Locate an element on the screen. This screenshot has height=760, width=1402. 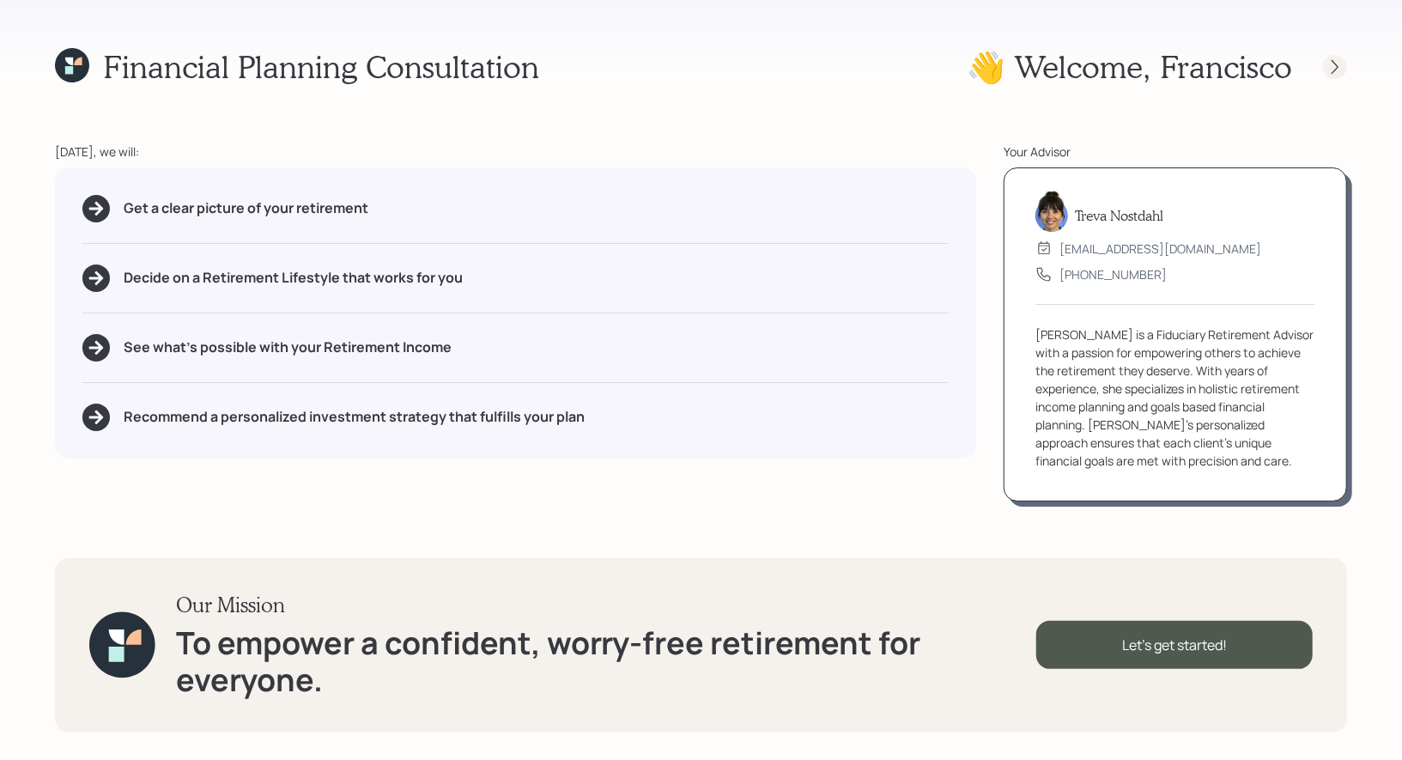
img: treva-nostdahl-headshot.png is located at coordinates (1051, 211).